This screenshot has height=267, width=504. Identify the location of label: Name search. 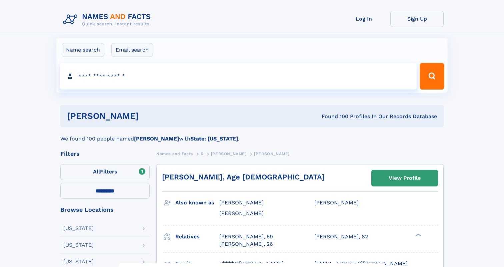
(83, 50).